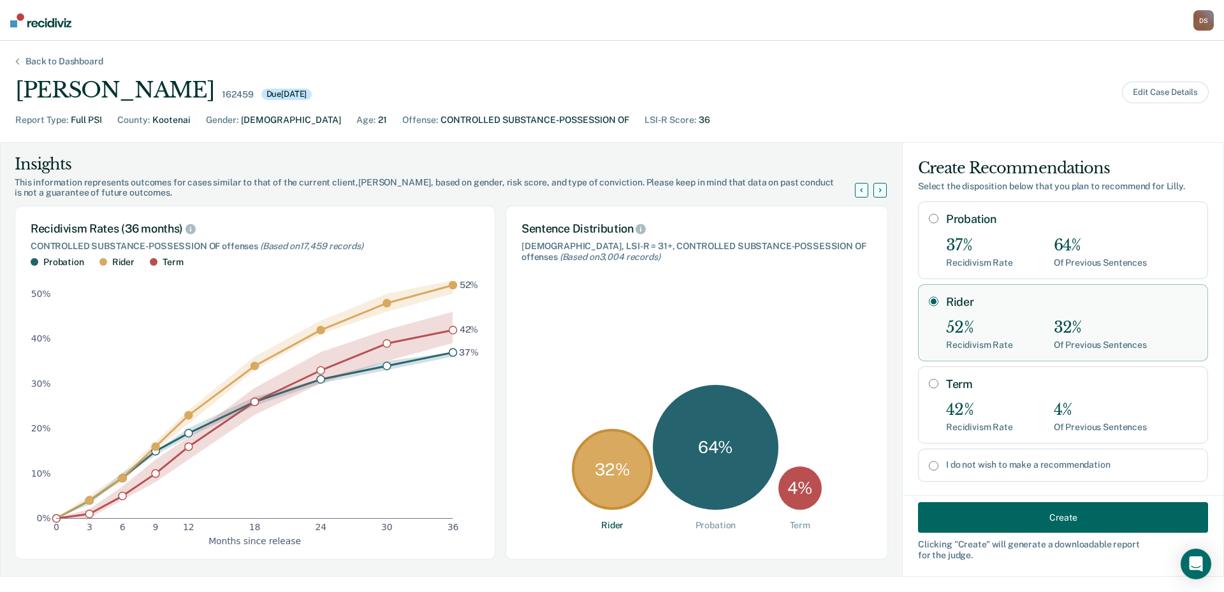 The width and height of the screenshot is (1224, 592). Describe the element at coordinates (1072, 384) in the screenshot. I see `label: Term` at that location.